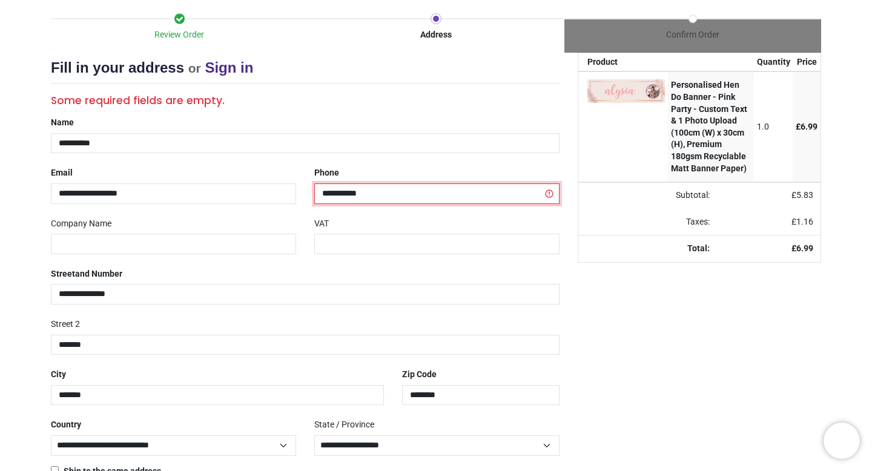  I want to click on label: Street 2, so click(65, 325).